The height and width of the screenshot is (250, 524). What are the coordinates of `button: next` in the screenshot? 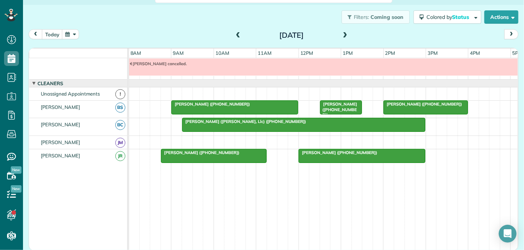 It's located at (511, 34).